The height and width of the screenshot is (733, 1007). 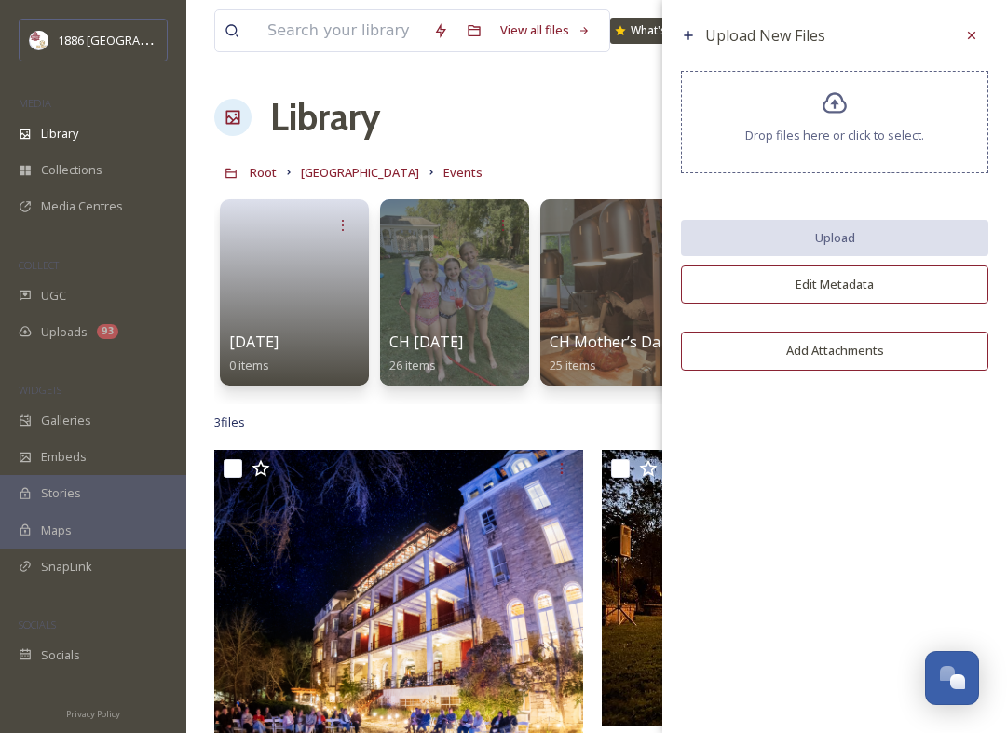 I want to click on div: What's New, so click(x=657, y=31).